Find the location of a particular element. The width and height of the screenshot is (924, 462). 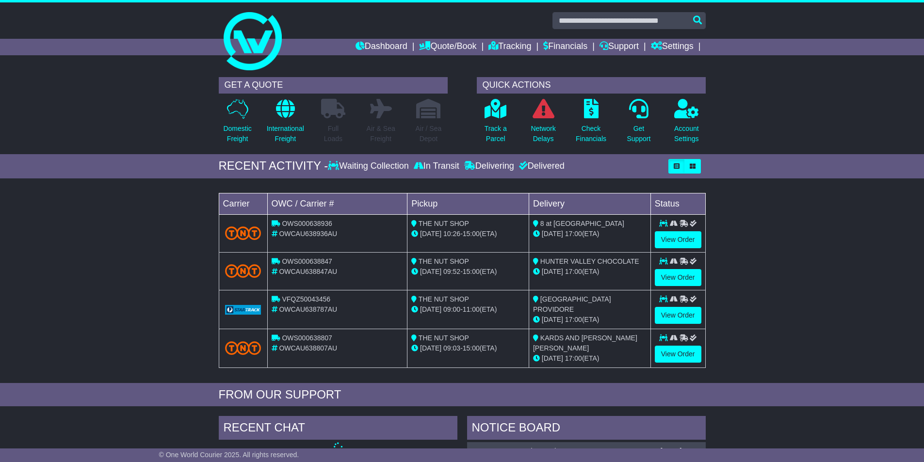

span: VFQZ50043456 is located at coordinates (306, 299).